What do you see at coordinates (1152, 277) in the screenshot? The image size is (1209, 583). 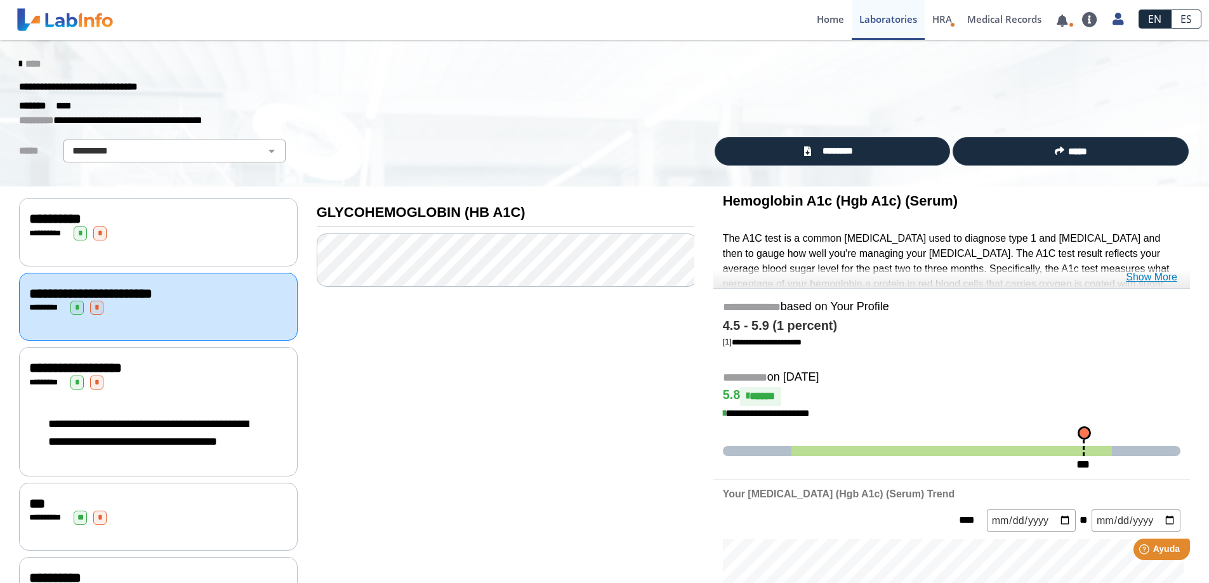 I see `a: Show More` at bounding box center [1152, 277].